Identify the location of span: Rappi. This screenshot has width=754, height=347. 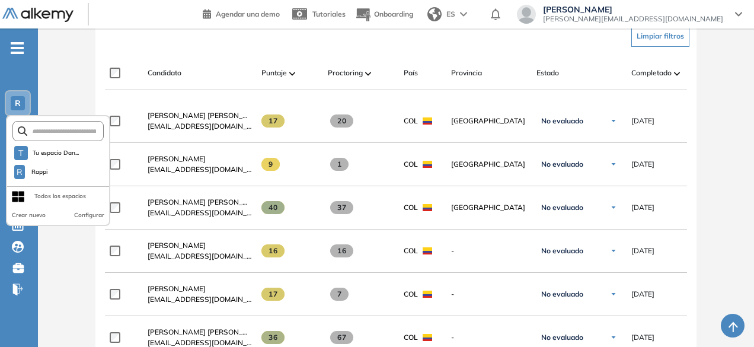
(39, 172).